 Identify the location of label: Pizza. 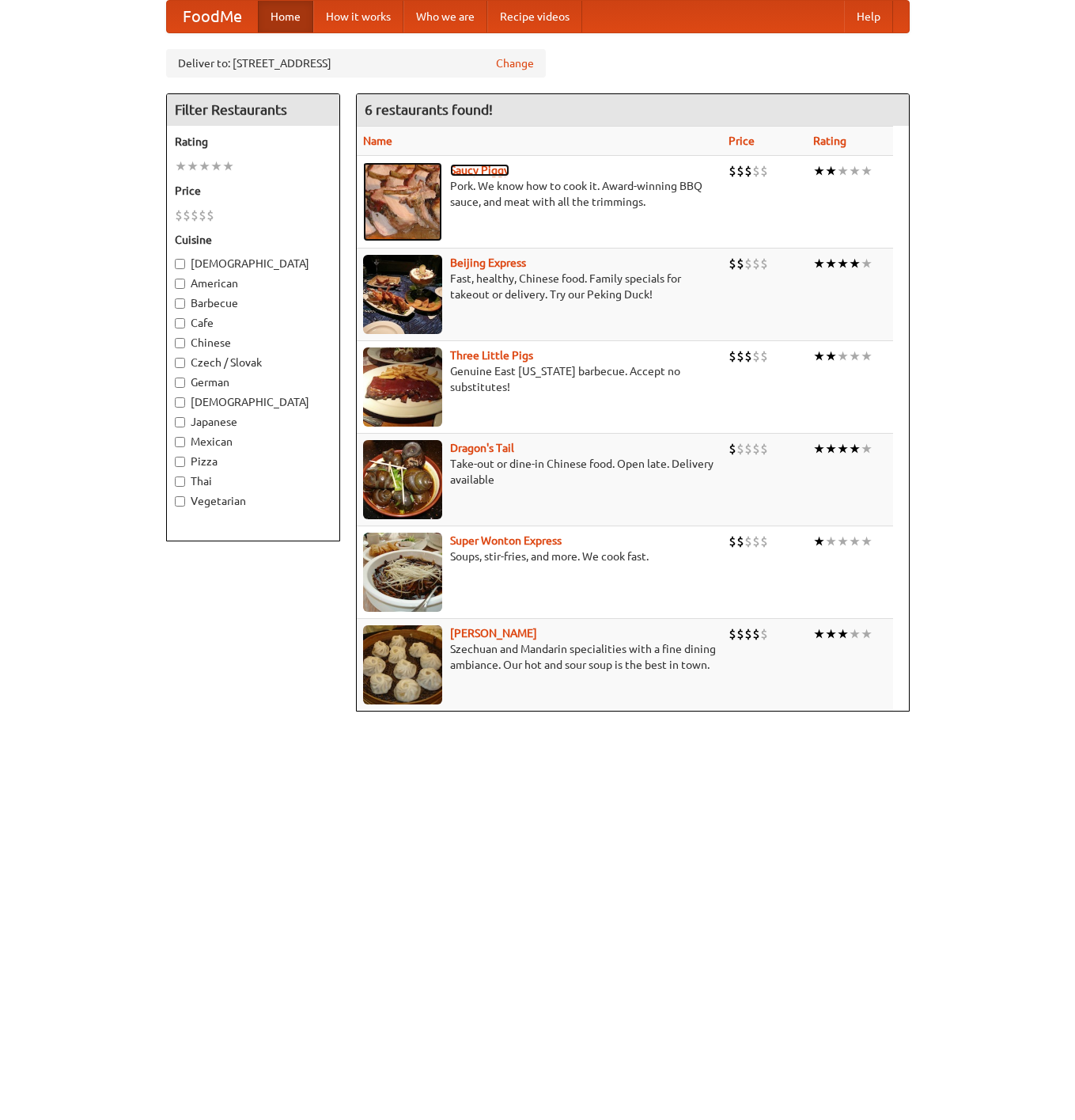
(253, 461).